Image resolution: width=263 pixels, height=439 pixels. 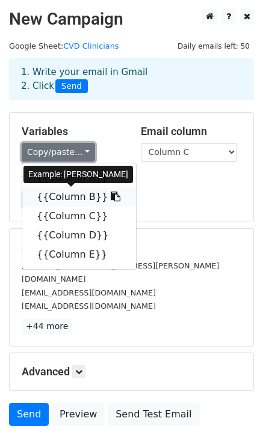 I want to click on a: +44 more, so click(x=47, y=326).